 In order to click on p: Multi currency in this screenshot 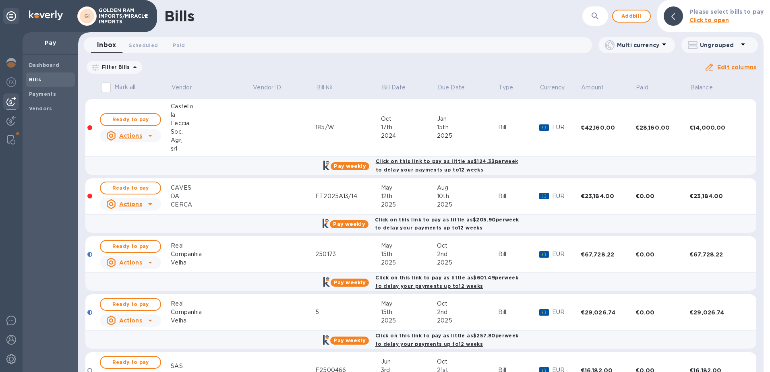, I will do `click(638, 45)`.